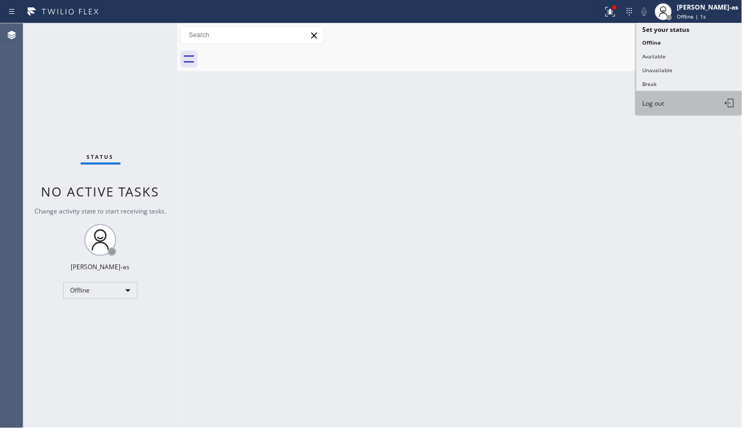 The height and width of the screenshot is (428, 742). I want to click on span: Change activity state to start receiving tasks., so click(100, 211).